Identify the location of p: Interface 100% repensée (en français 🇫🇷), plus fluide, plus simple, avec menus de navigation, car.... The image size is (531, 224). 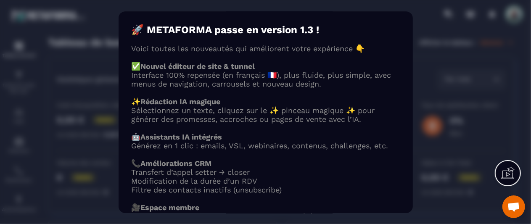
(266, 79).